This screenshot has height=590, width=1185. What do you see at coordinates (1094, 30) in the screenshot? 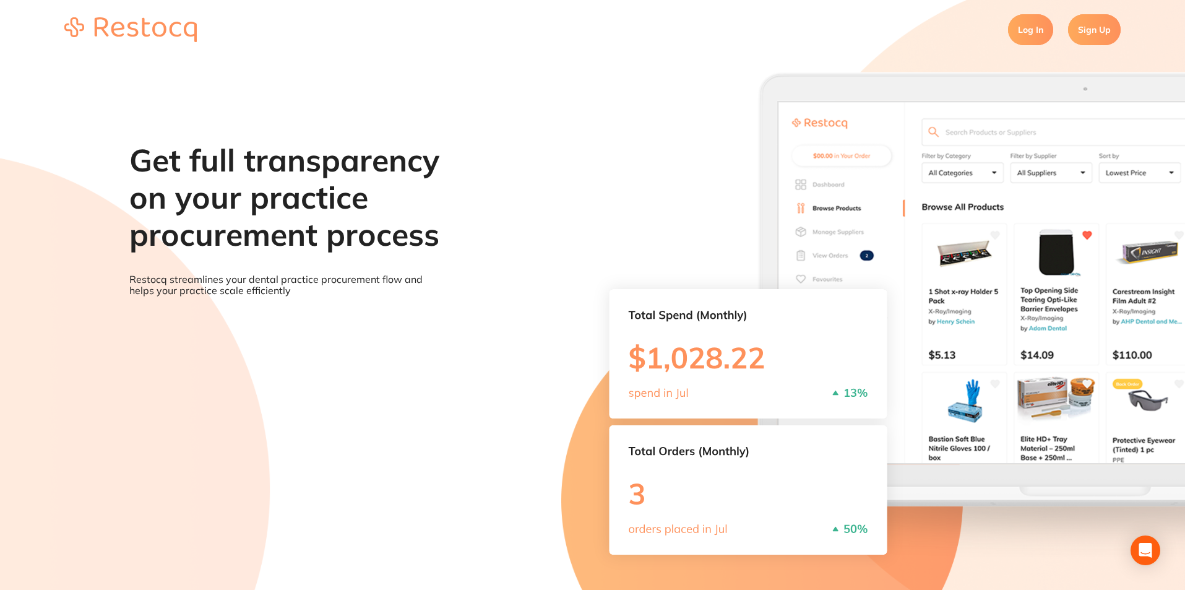
I see `a: Sign Up` at bounding box center [1094, 30].